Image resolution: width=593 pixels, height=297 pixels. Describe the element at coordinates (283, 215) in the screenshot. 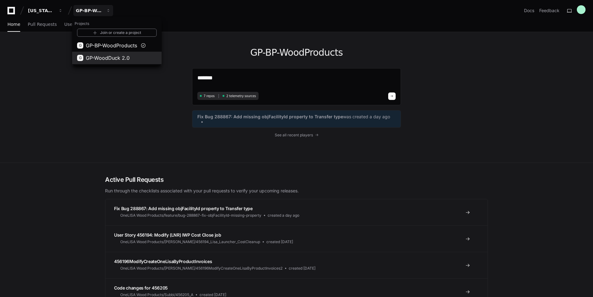

I see `span: created a day ago` at that location.